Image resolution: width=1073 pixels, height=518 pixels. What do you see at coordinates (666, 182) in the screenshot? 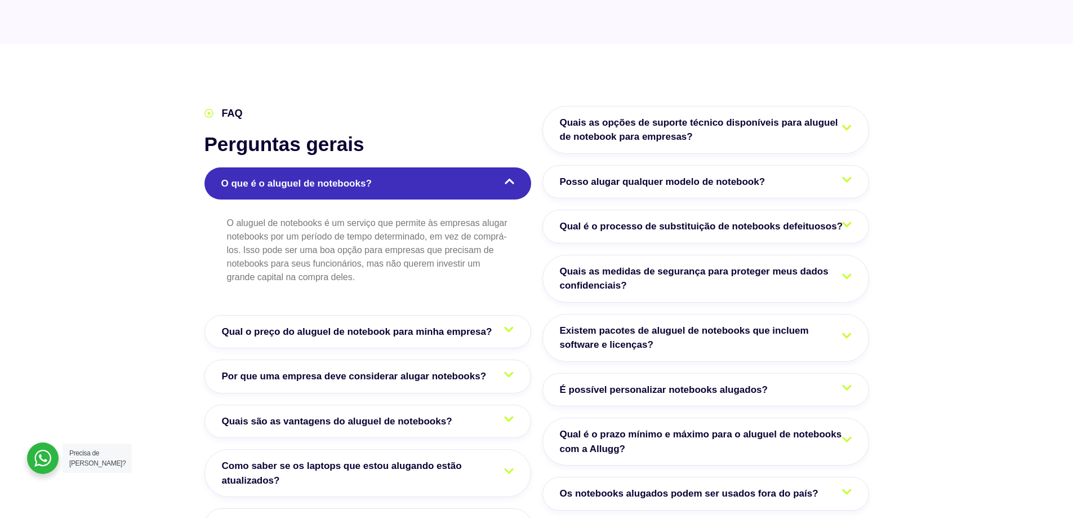
I see `span: Posso alugar qualquer modelo de notebook?` at bounding box center [666, 182].